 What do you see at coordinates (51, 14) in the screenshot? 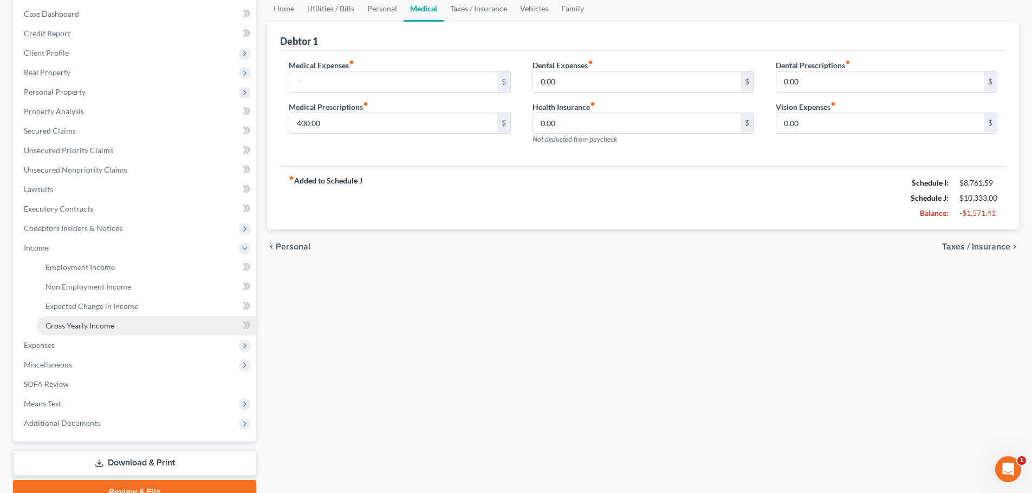
I see `span: Case Dashboard` at bounding box center [51, 14].